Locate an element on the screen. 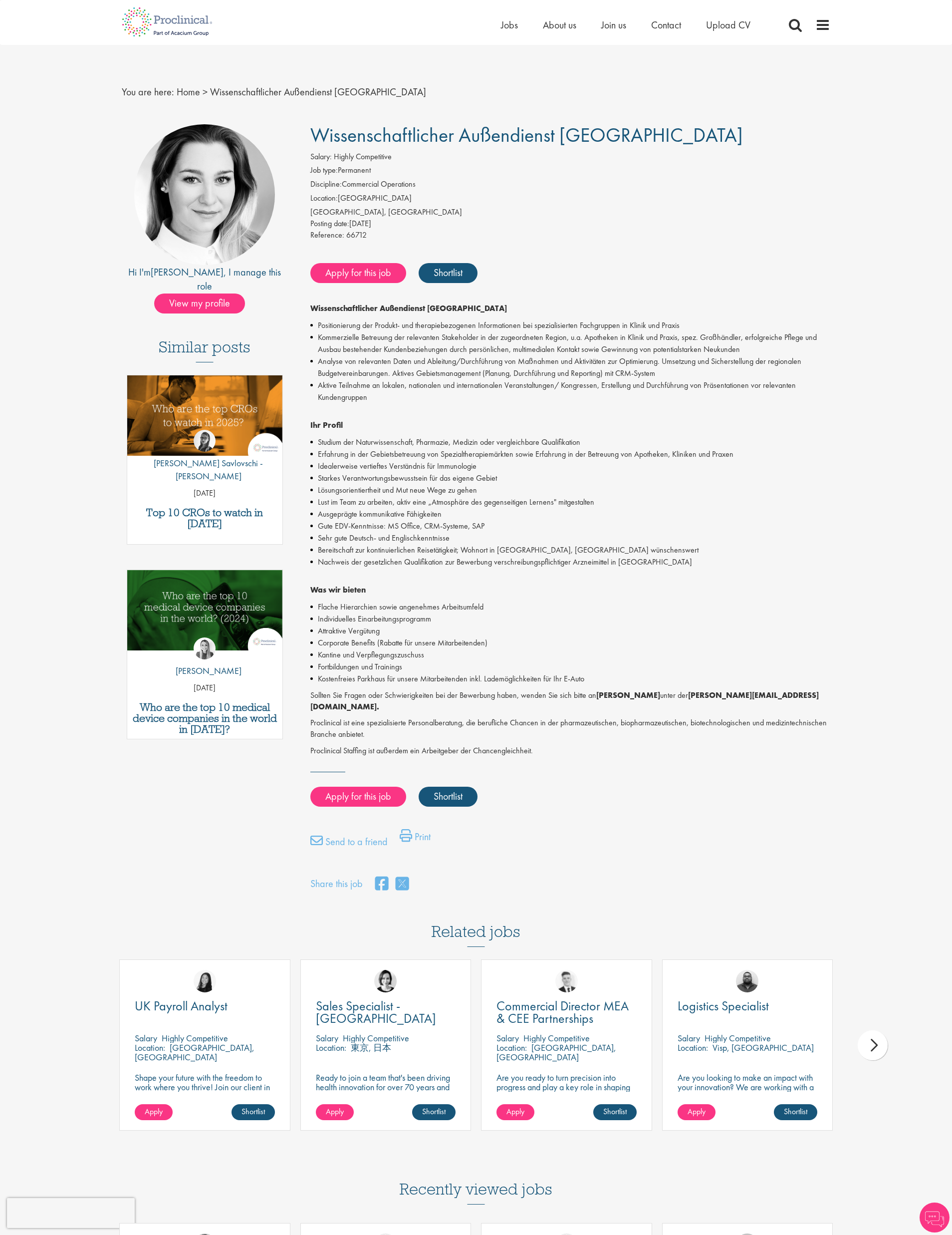  li: Commercial Operations is located at coordinates (570, 186).